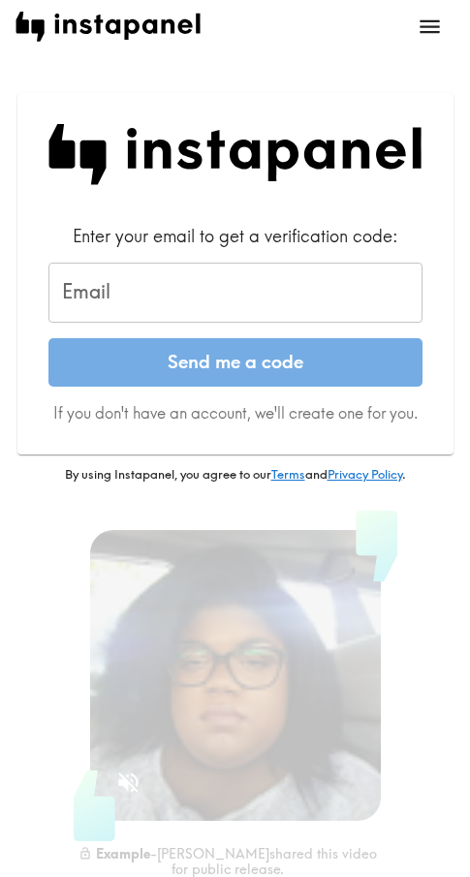  What do you see at coordinates (235, 413) in the screenshot?
I see `p: If you don't have an account, we'll create one for you.` at bounding box center [235, 413].